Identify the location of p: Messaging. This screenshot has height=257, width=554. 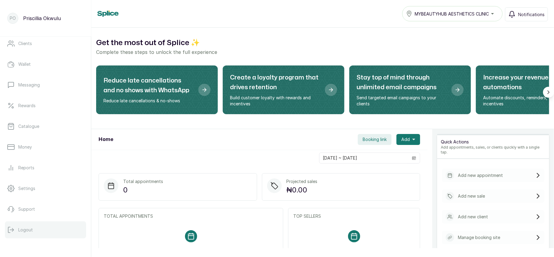
(29, 85).